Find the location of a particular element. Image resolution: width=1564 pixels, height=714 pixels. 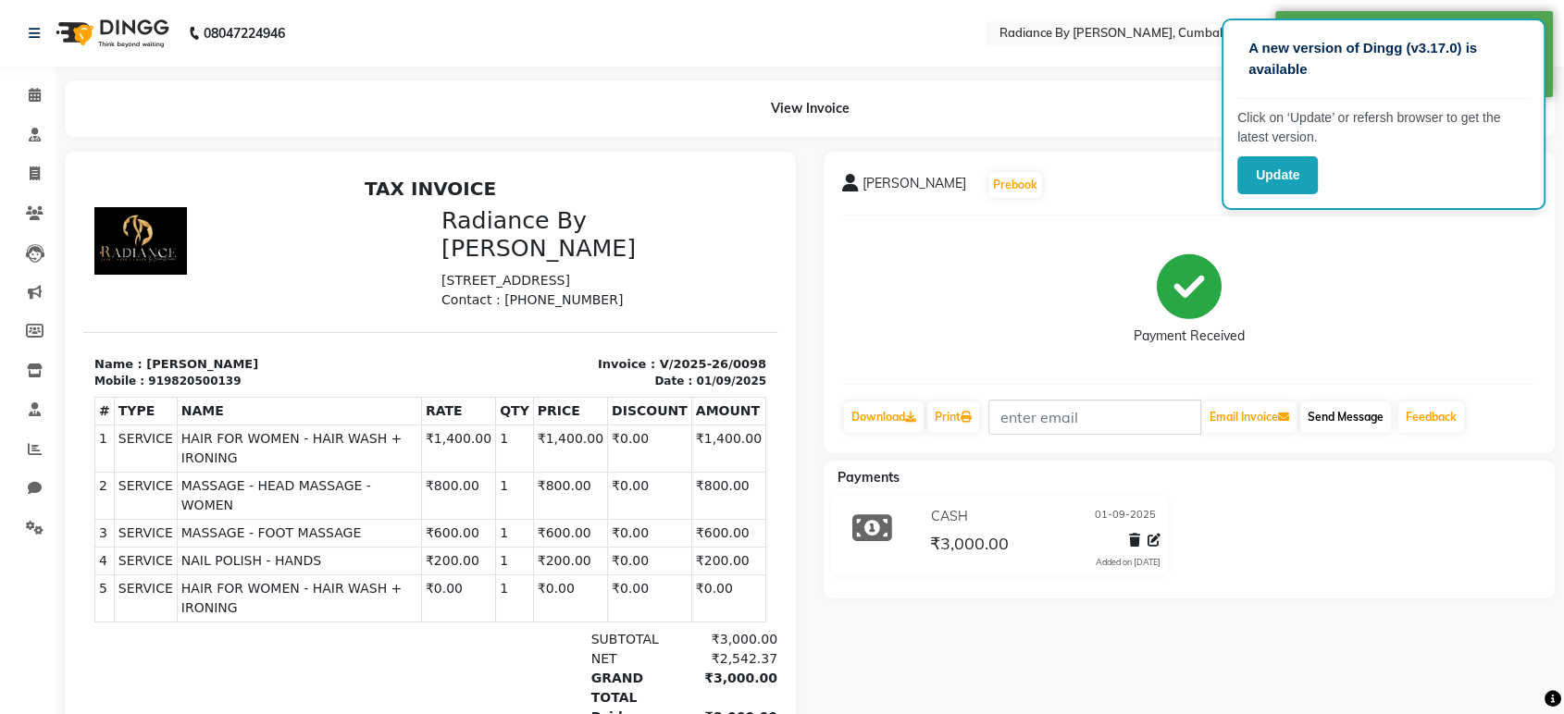

th: NAME is located at coordinates (216, 241).